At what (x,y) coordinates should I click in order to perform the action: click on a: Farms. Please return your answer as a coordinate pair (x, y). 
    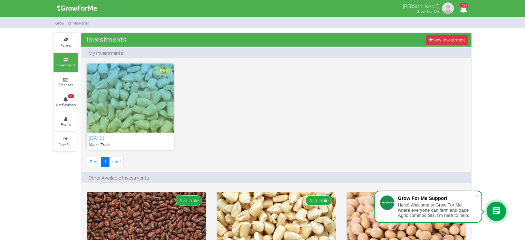
    Looking at the image, I should click on (66, 42).